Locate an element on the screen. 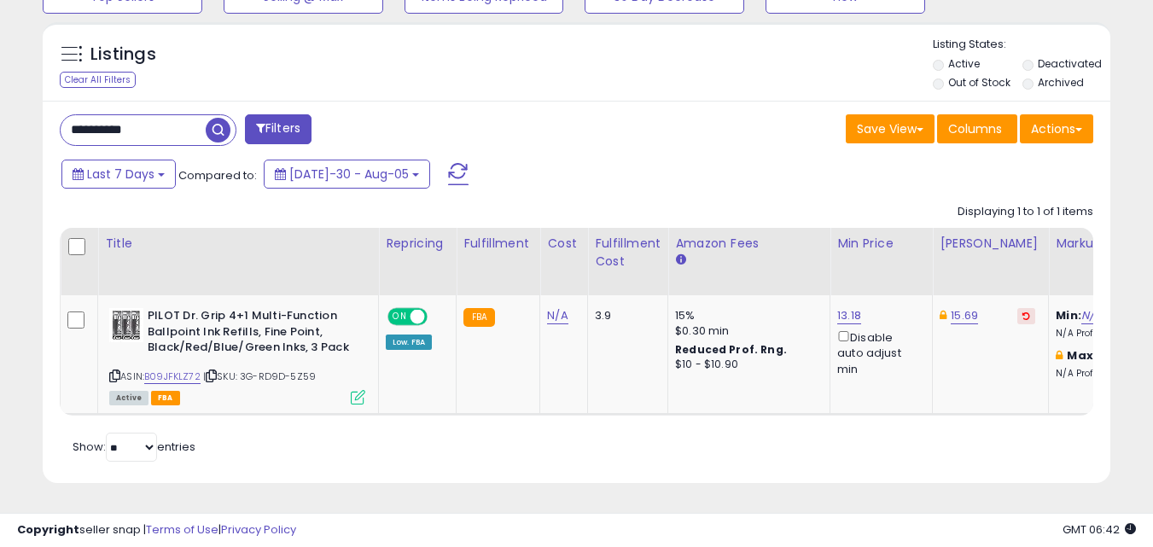 The image size is (1153, 547). button: Actions is located at coordinates (1056, 129).